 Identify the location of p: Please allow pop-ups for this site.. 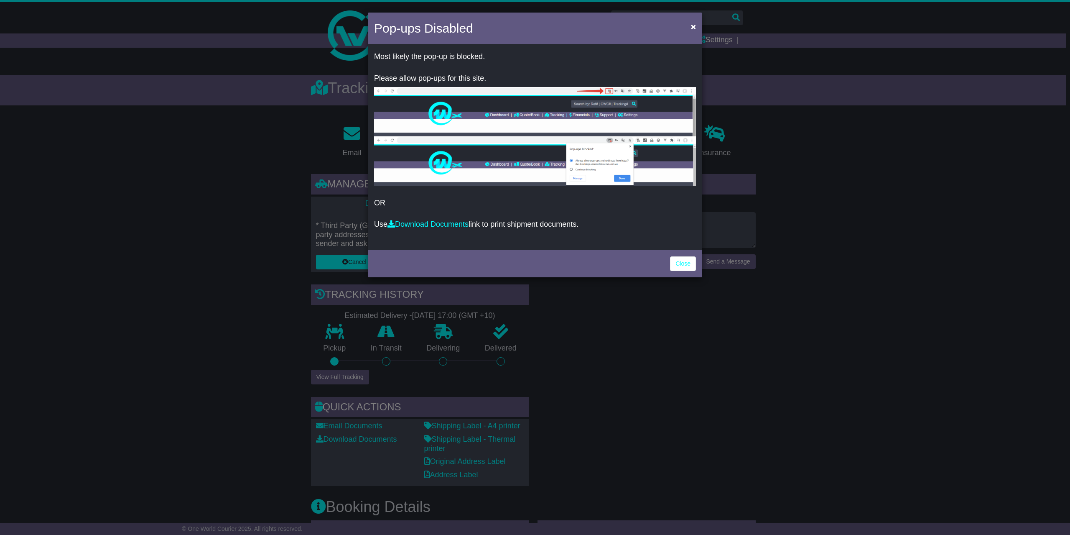
(535, 79).